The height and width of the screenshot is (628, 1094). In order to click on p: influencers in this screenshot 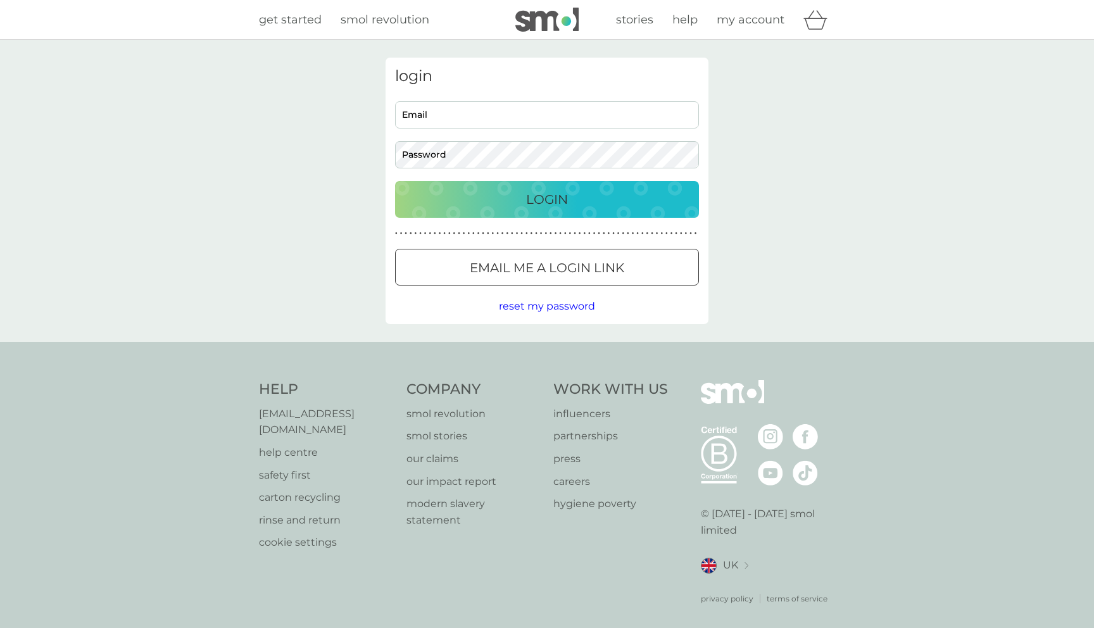, I will do `click(610, 414)`.